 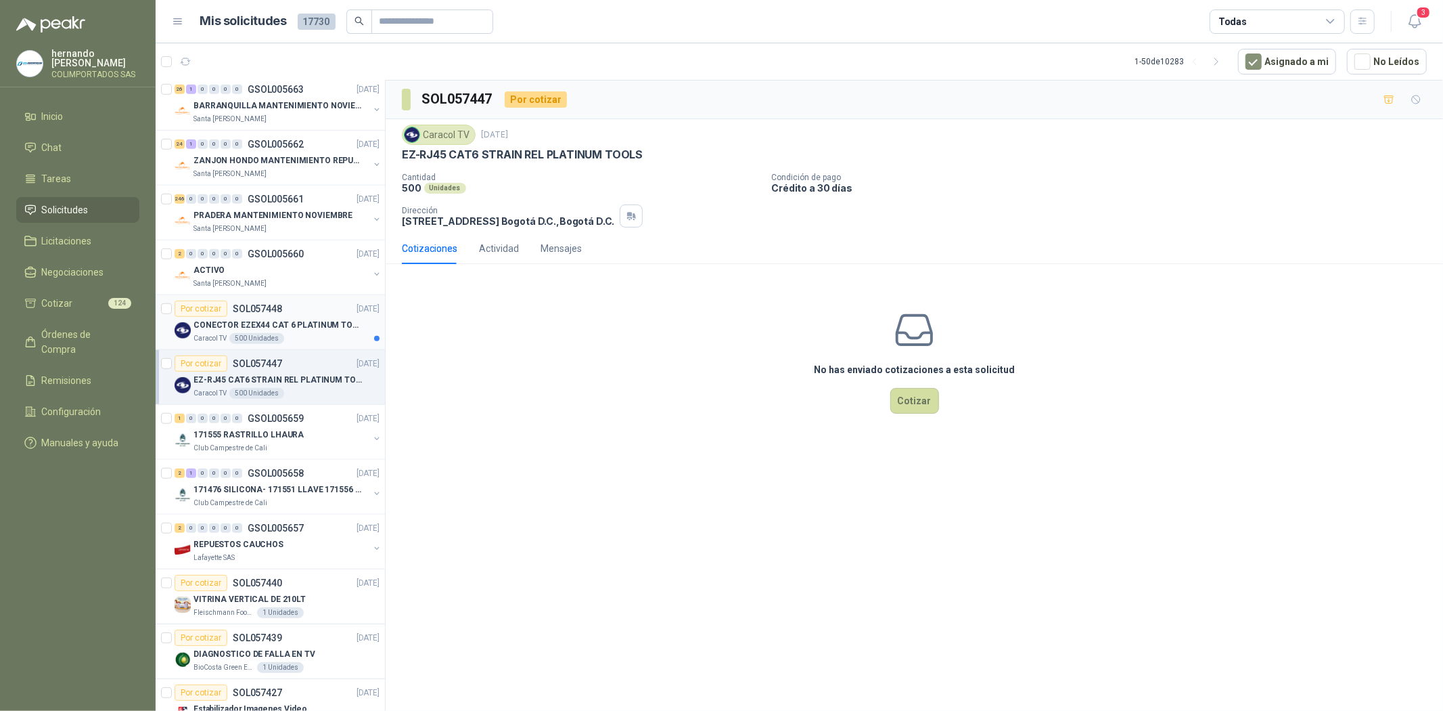 I want to click on span: Chat, so click(x=52, y=148).